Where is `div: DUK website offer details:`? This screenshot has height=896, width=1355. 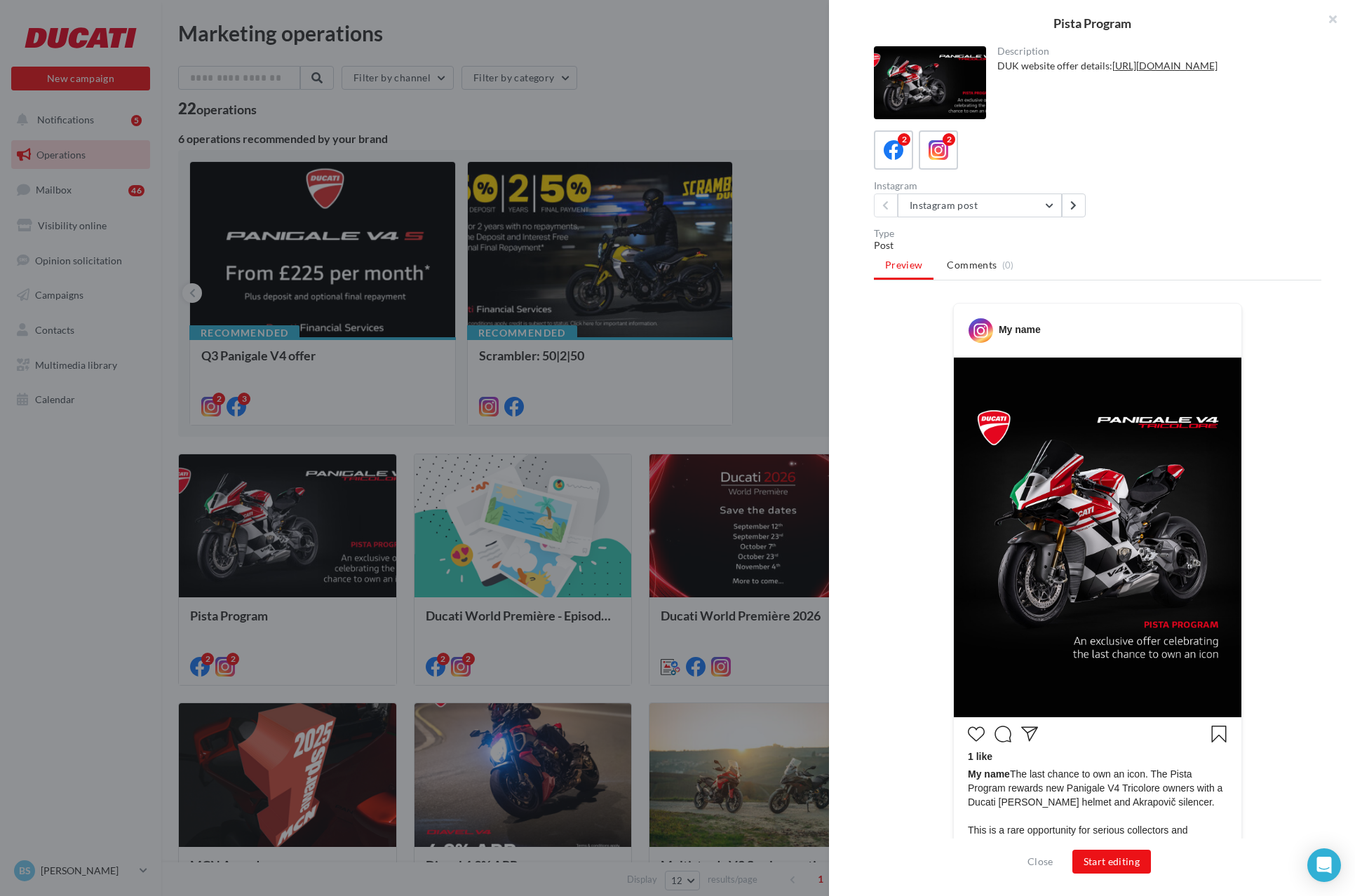
div: DUK website offer details: is located at coordinates (1154, 66).